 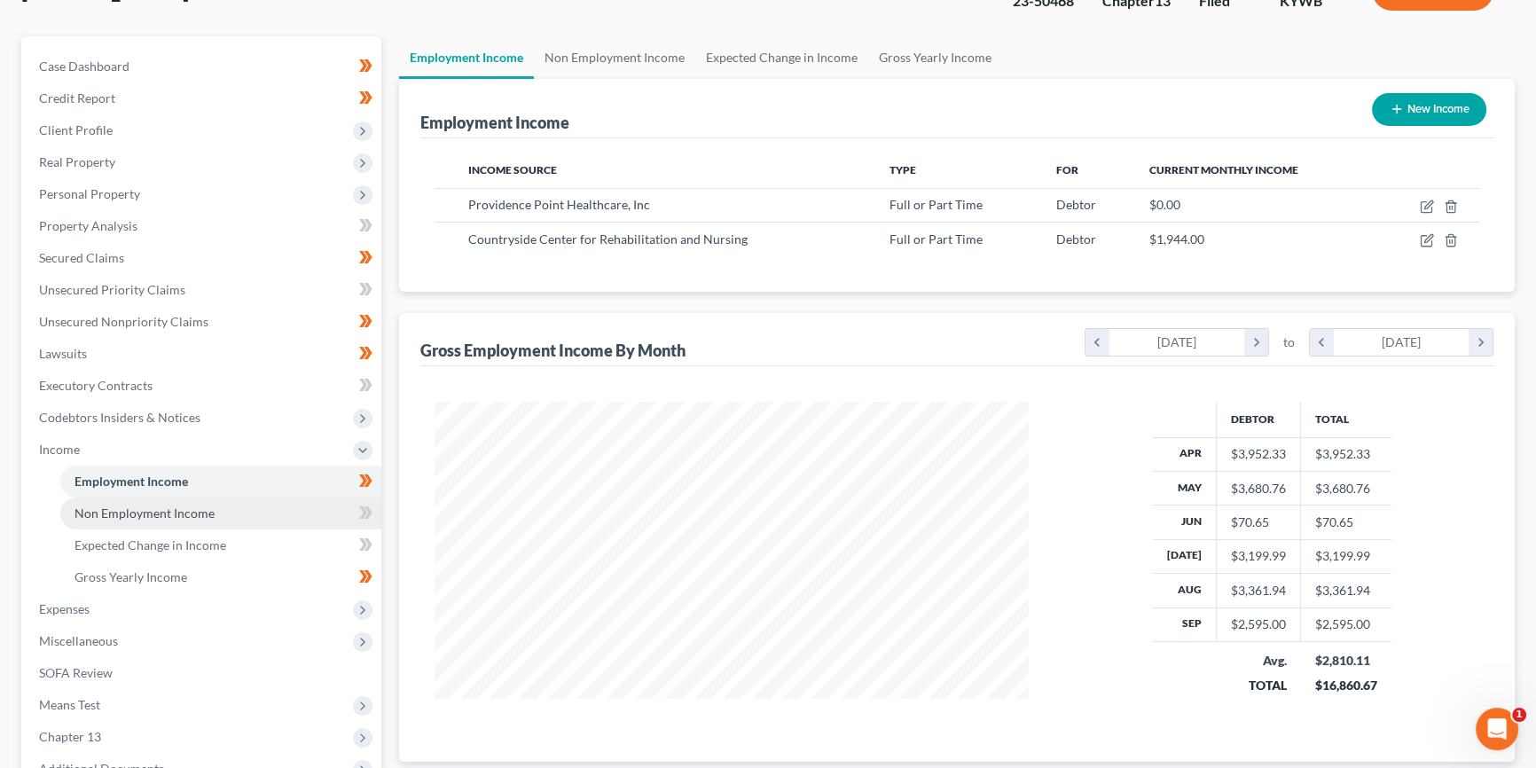 What do you see at coordinates (1346, 522) in the screenshot?
I see `td: $70.65` at bounding box center [1346, 522].